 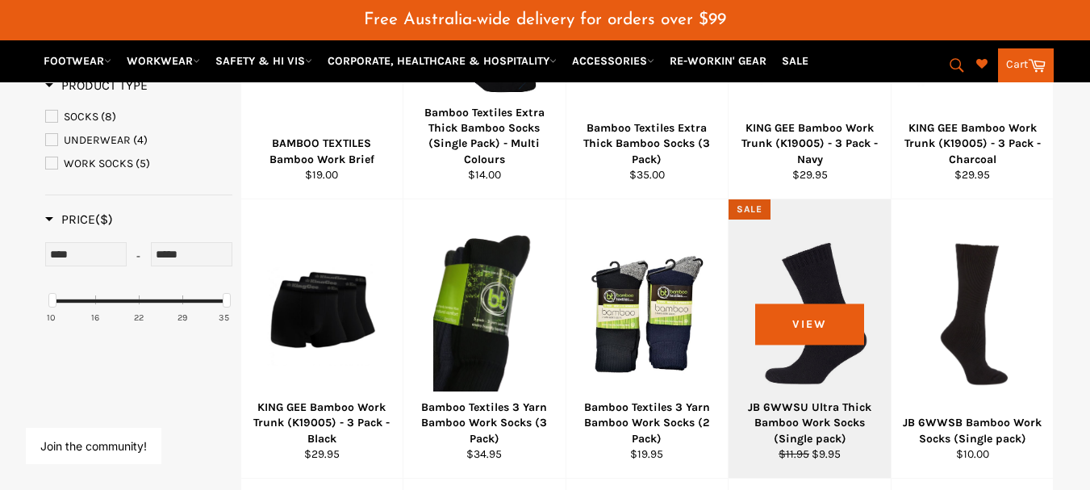 I want to click on h3: Price($), so click(x=79, y=220).